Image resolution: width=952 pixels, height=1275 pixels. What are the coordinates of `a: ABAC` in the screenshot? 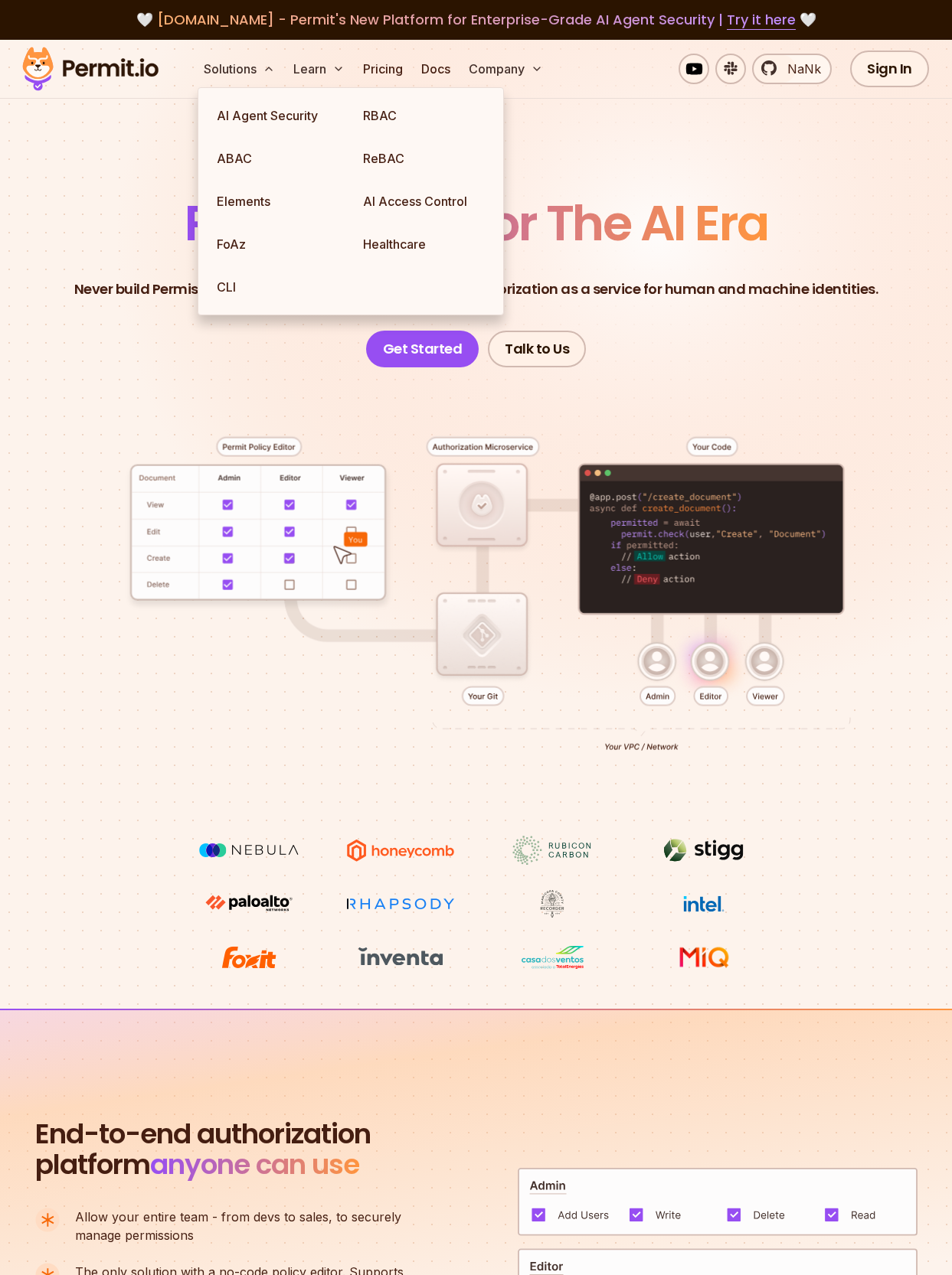 It's located at (278, 158).